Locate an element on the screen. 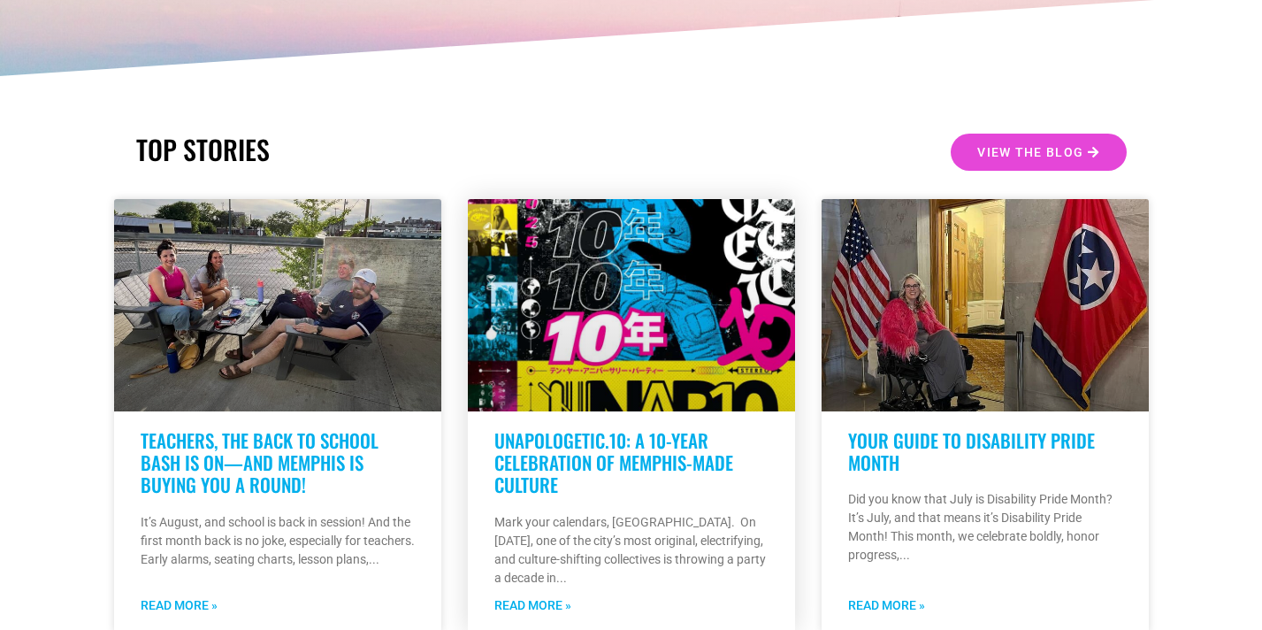 The image size is (1262, 630). a: Read more about Teachers, the Back to School Bash Is On—And Memphis Is Buying You A Round! is located at coordinates (179, 605).